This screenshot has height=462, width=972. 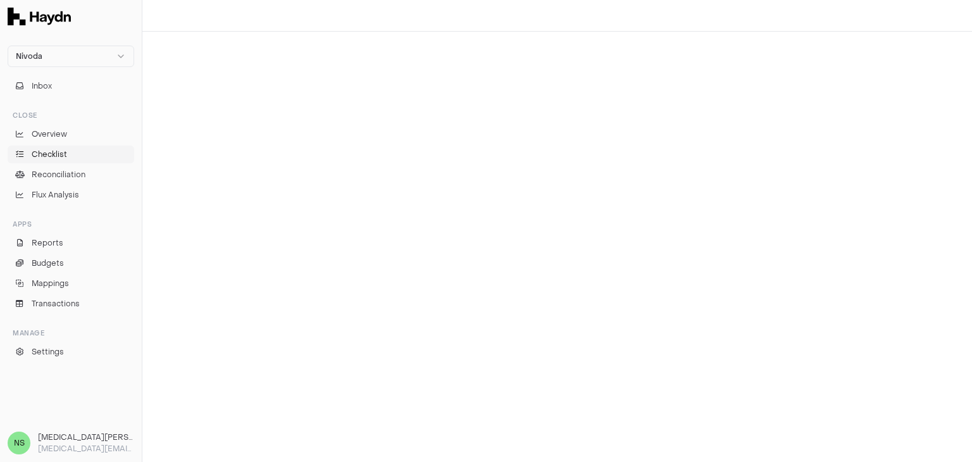 What do you see at coordinates (29, 56) in the screenshot?
I see `span: Nivoda` at bounding box center [29, 56].